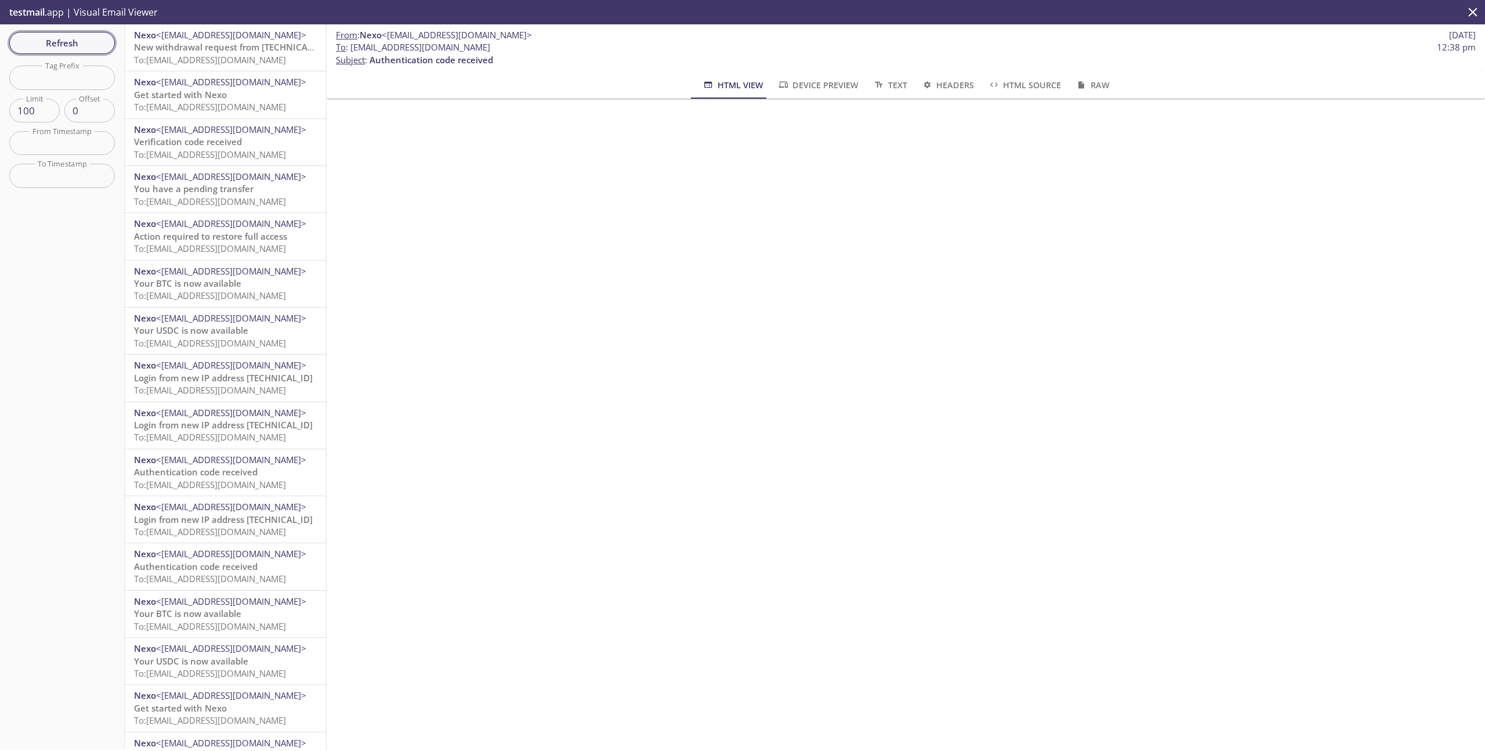 The image size is (1485, 751). I want to click on span: Device Preview, so click(818, 85).